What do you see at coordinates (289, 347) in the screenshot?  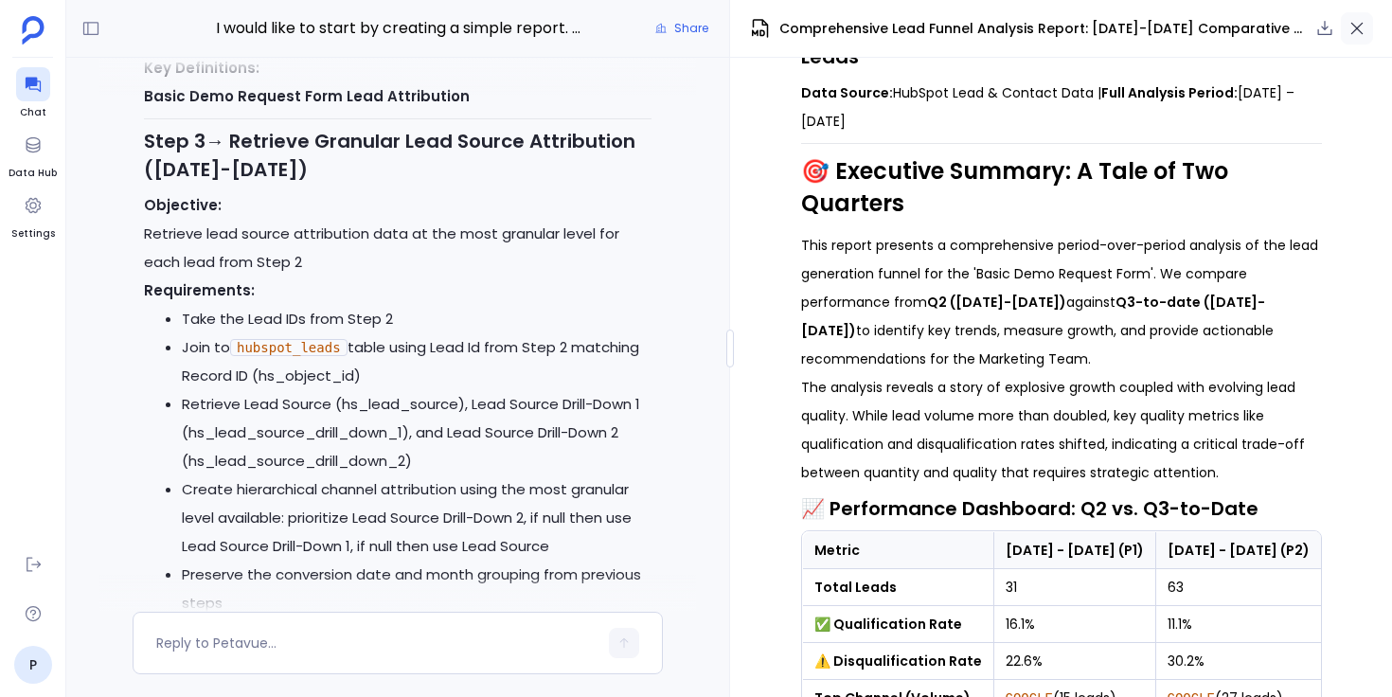 I see `code: hubspot_leads` at bounding box center [289, 347].